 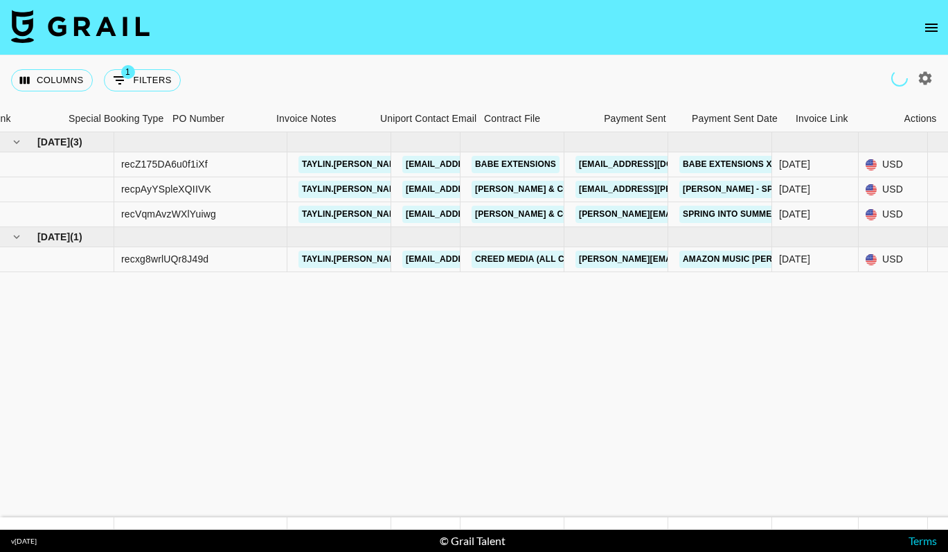 What do you see at coordinates (472, 541) in the screenshot?
I see `div: © Grail Talent` at bounding box center [472, 541].